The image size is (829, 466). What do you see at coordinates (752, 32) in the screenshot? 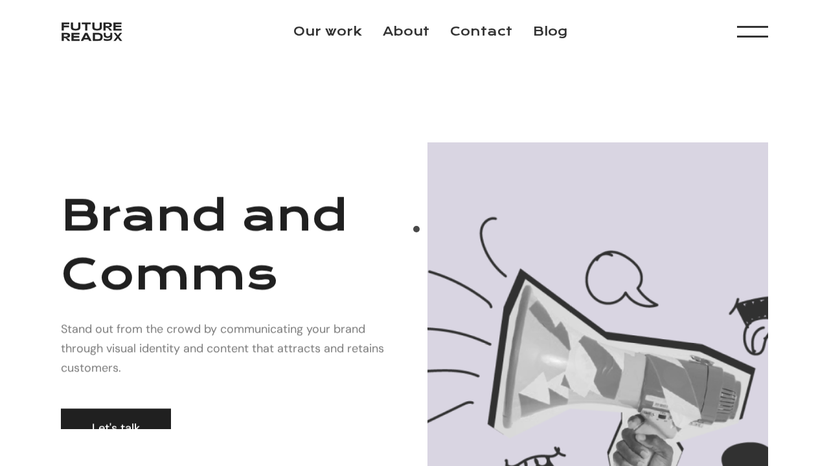
I see `div: menu` at bounding box center [752, 32].